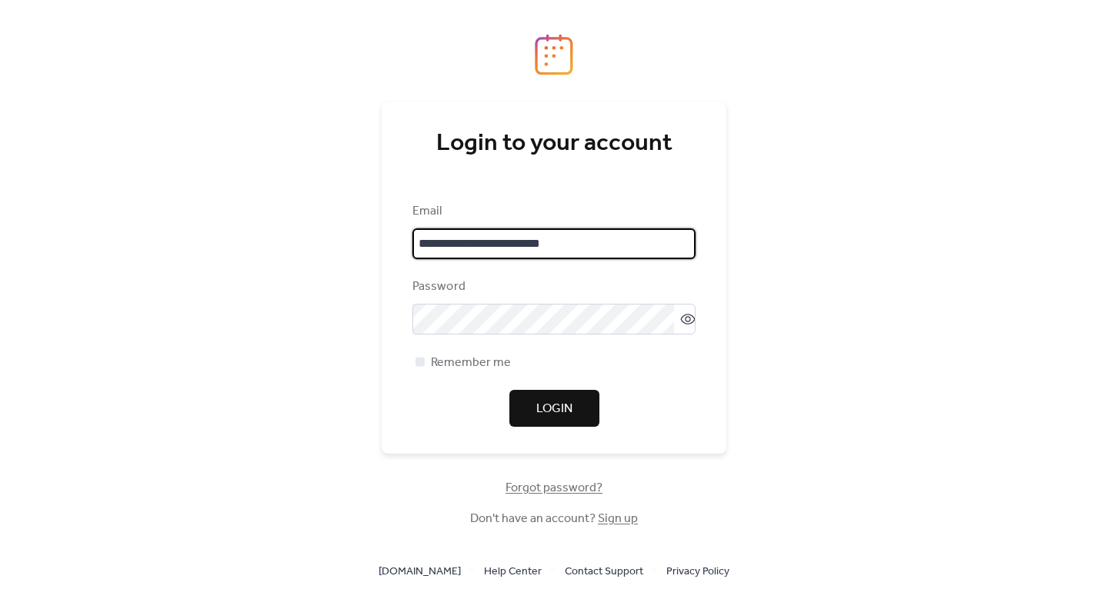 The width and height of the screenshot is (1108, 599). Describe the element at coordinates (604, 573) in the screenshot. I see `span: Contact Support` at that location.